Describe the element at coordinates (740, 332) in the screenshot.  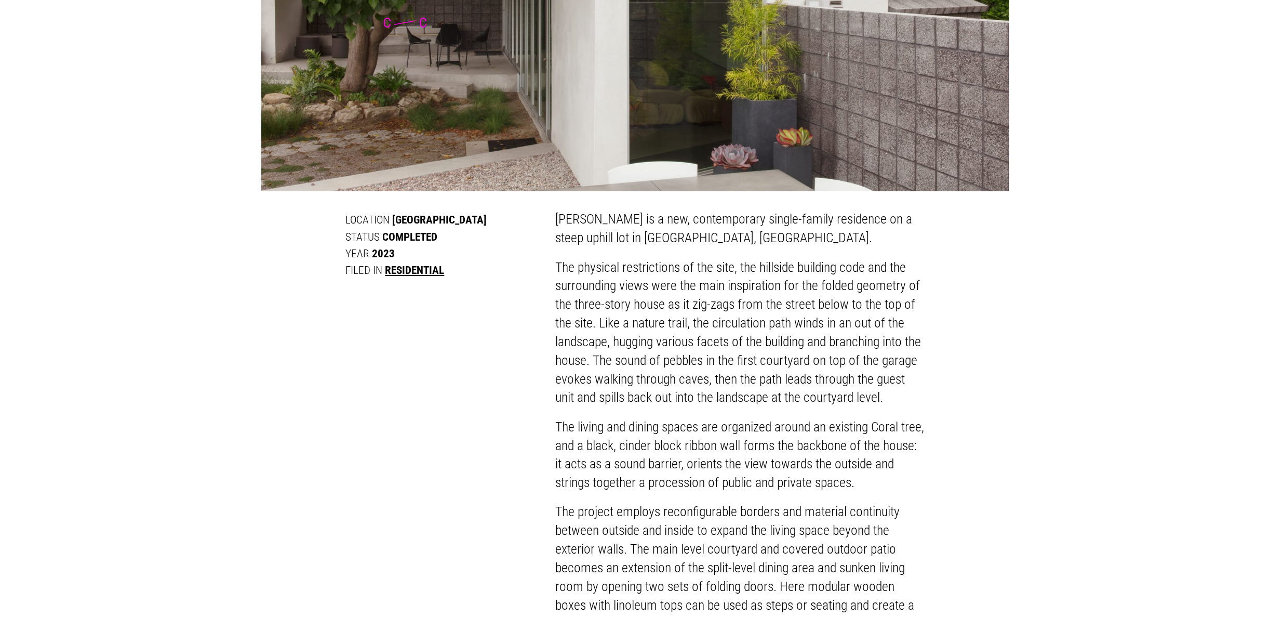
I see `p: The physical restrictions of the site, the hillside building code and the surrounding views were ...` at that location.